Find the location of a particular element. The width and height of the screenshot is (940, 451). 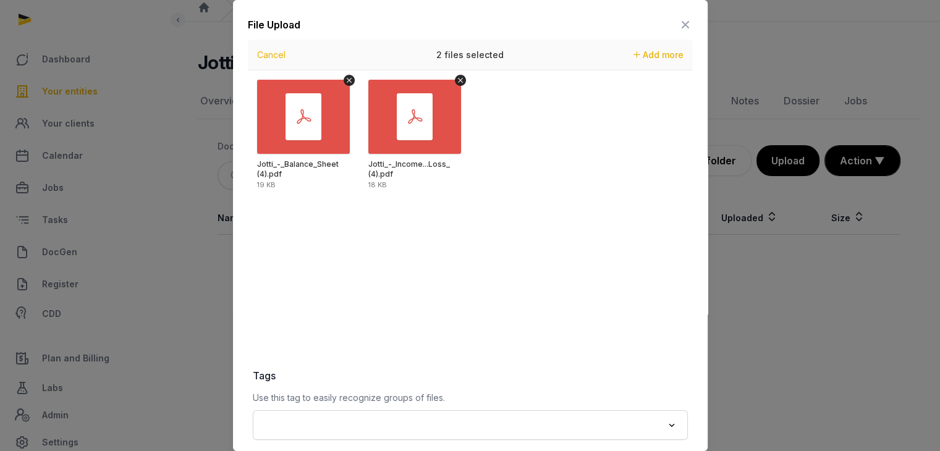

div: File Upload is located at coordinates (274, 25).